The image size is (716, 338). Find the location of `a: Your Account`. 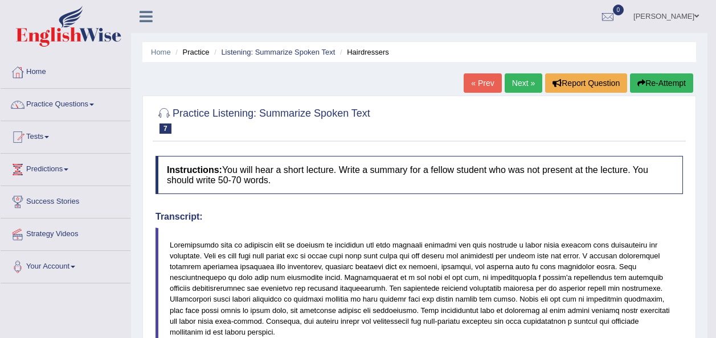

a: Your Account is located at coordinates (66, 265).